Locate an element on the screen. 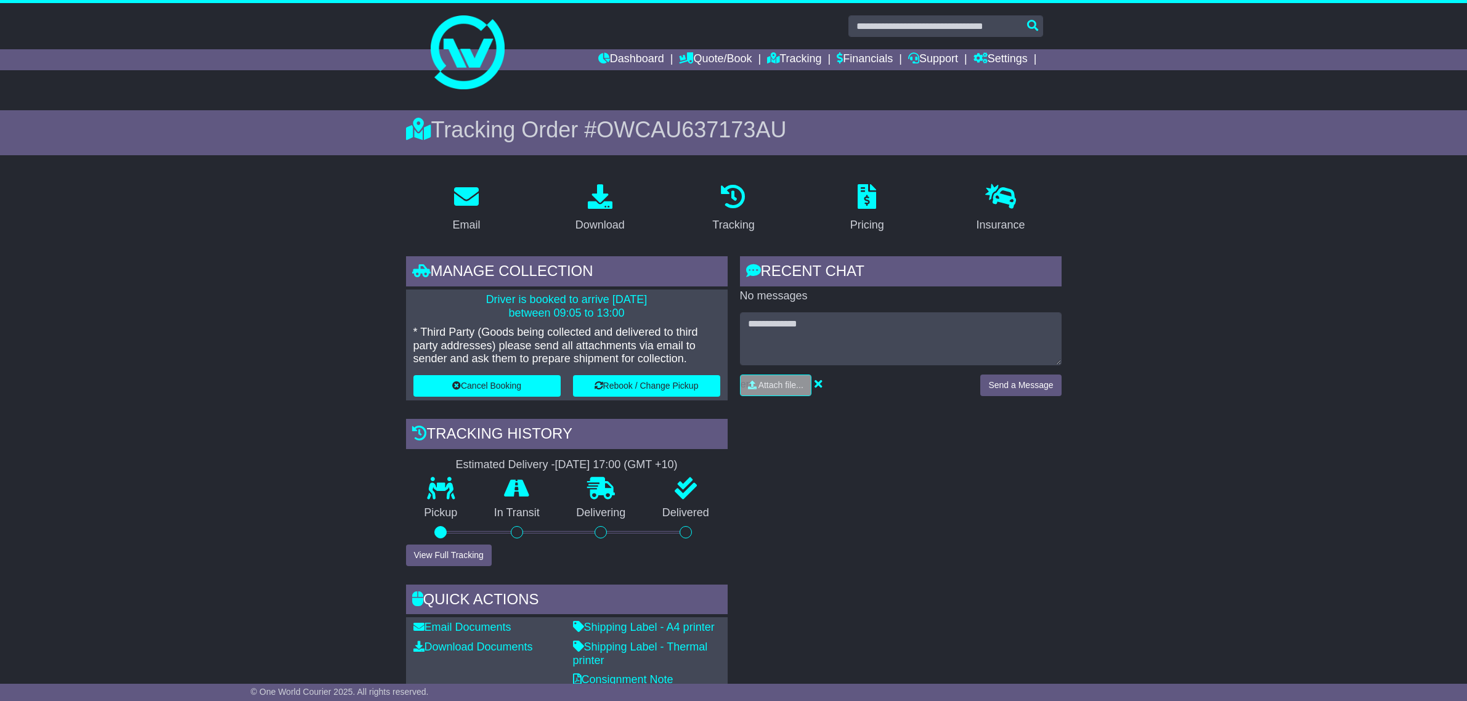 The height and width of the screenshot is (701, 1467). a: Settings is located at coordinates (1001, 60).